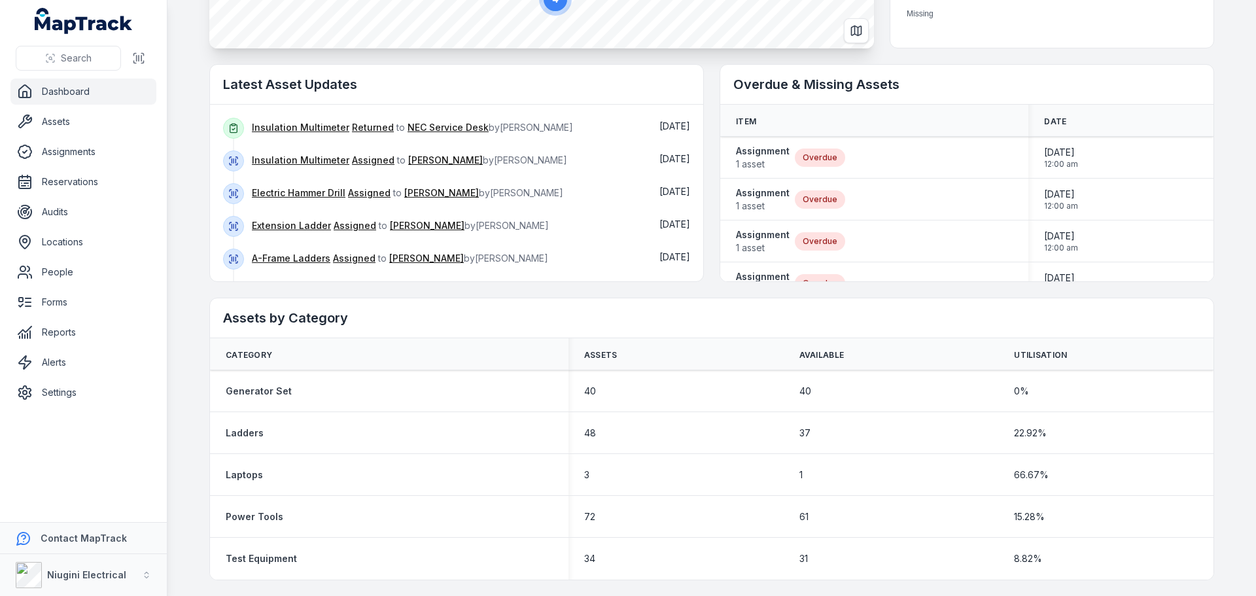 The height and width of the screenshot is (596, 1256). I want to click on span: 22.92 %, so click(1030, 433).